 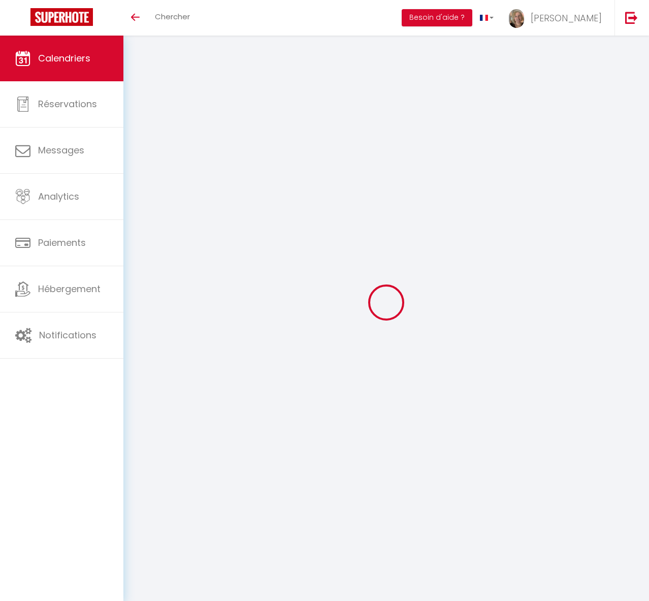 I want to click on span: Paiements, so click(x=62, y=242).